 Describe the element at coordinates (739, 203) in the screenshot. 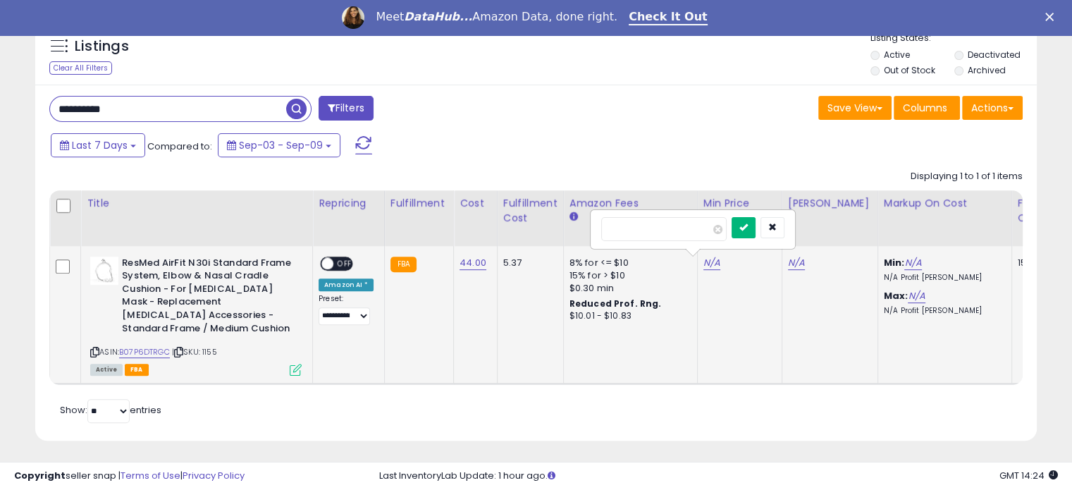

I see `div: Min Price` at that location.